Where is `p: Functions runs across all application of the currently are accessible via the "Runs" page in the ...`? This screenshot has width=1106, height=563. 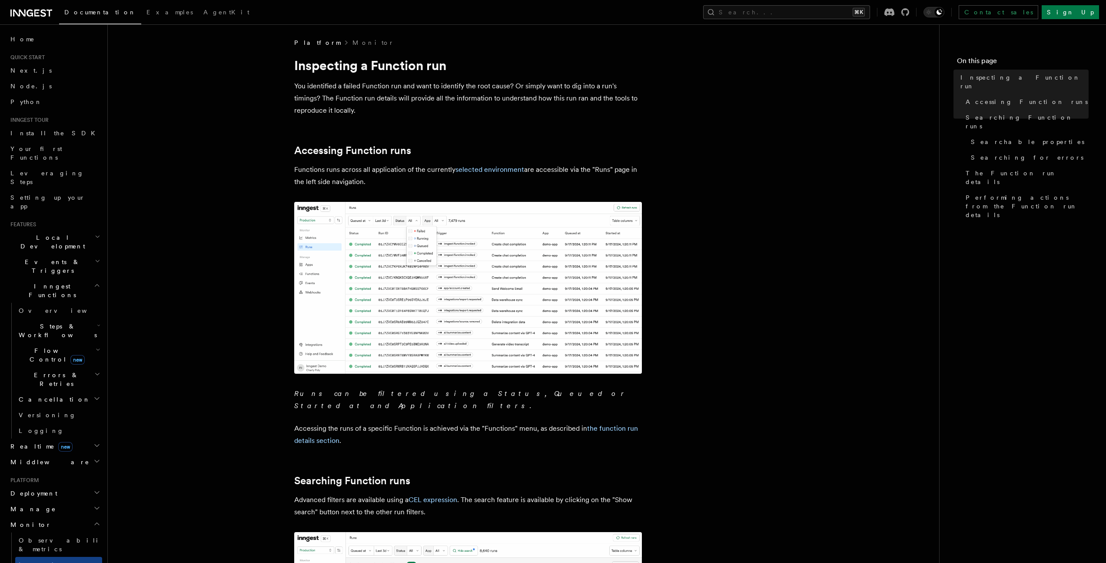 p: Functions runs across all application of the currently are accessible via the "Runs" page in the ... is located at coordinates (468, 176).